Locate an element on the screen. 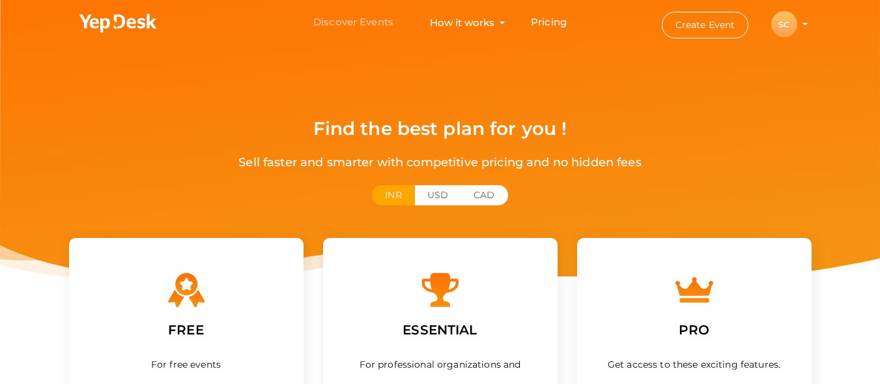 The width and height of the screenshot is (880, 384). a: Pricing is located at coordinates (549, 22).